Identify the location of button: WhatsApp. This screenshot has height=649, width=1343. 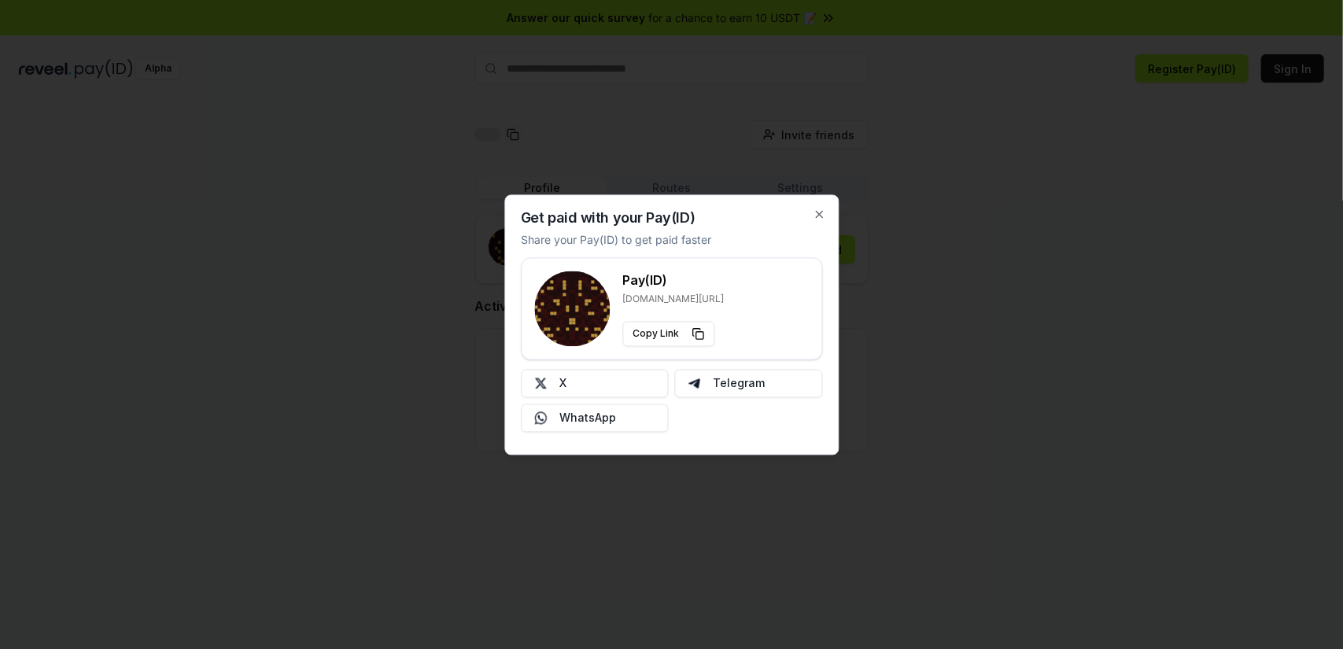
(595, 418).